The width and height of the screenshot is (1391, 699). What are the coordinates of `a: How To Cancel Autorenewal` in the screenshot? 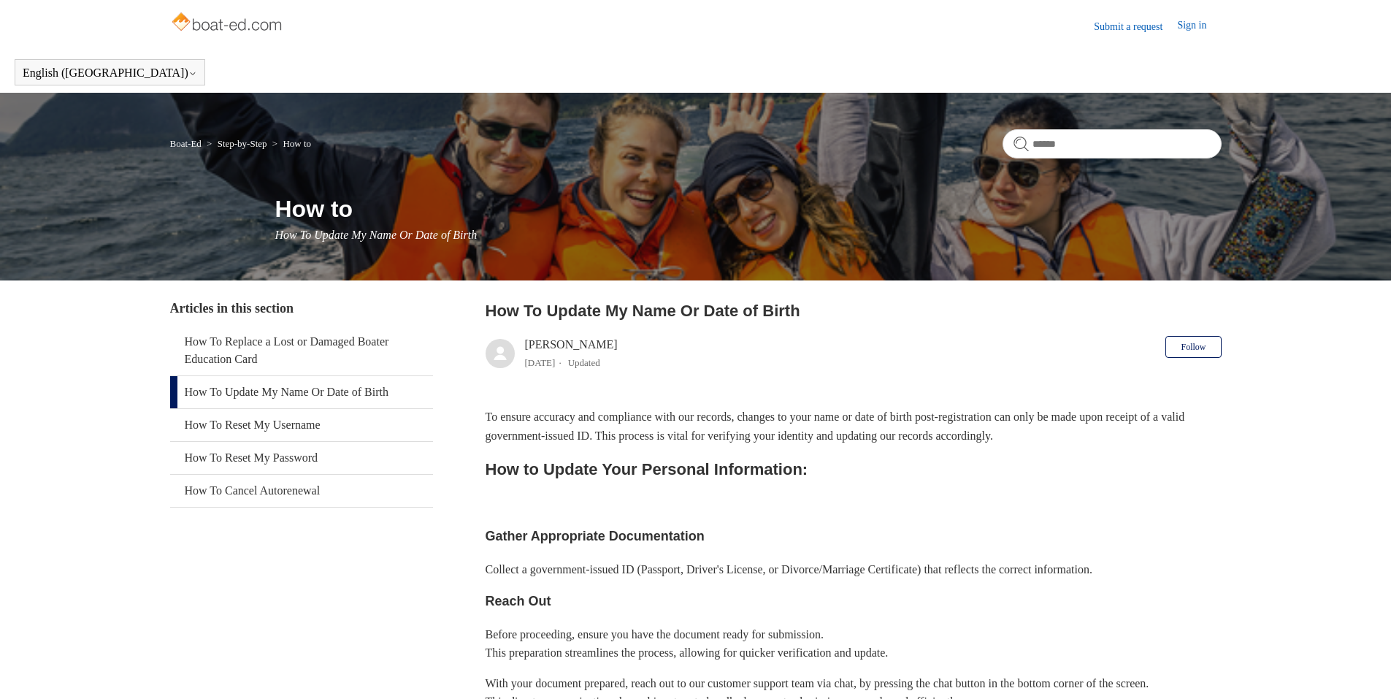 It's located at (302, 491).